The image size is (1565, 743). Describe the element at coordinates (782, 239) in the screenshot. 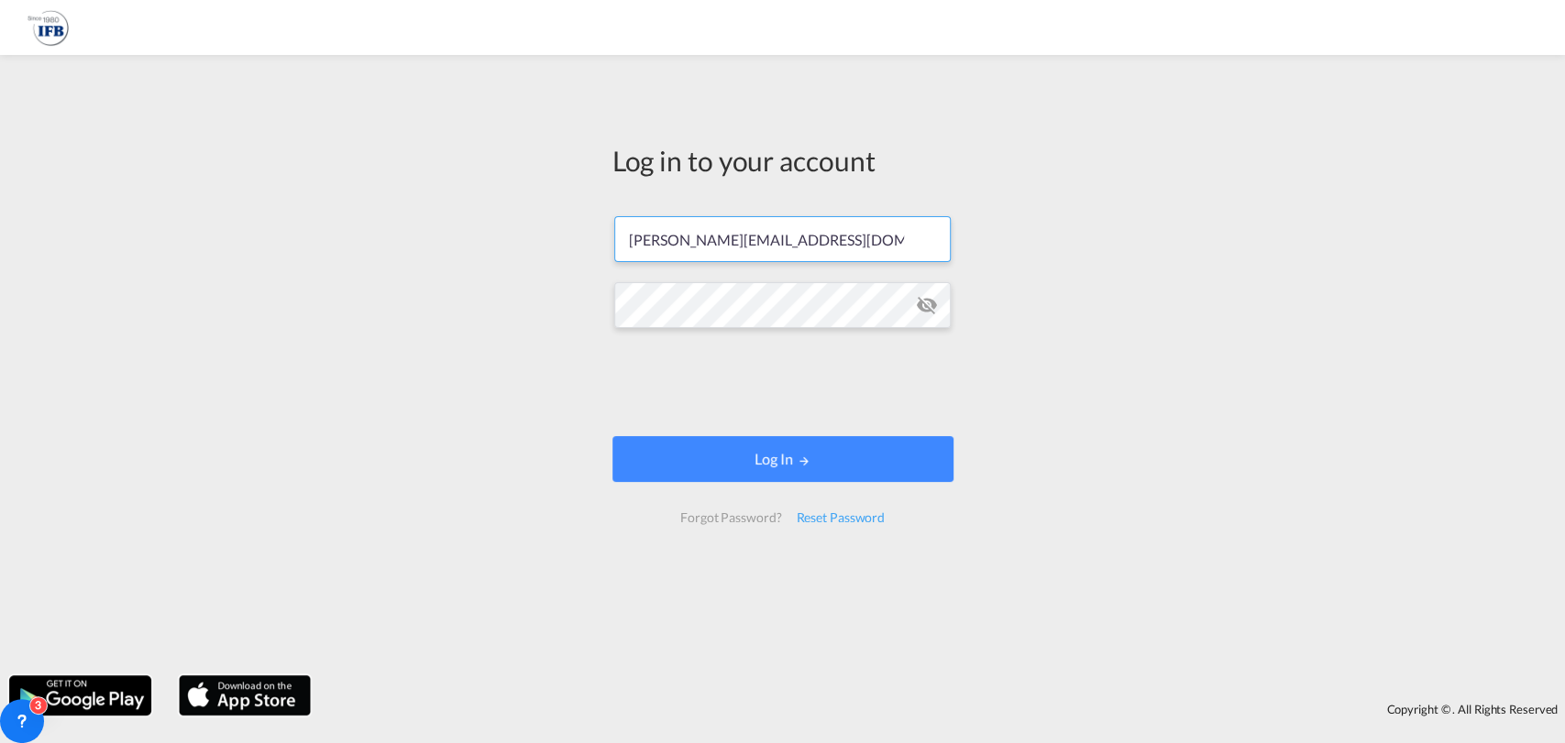

I see `input: Enter email/phone number` at that location.